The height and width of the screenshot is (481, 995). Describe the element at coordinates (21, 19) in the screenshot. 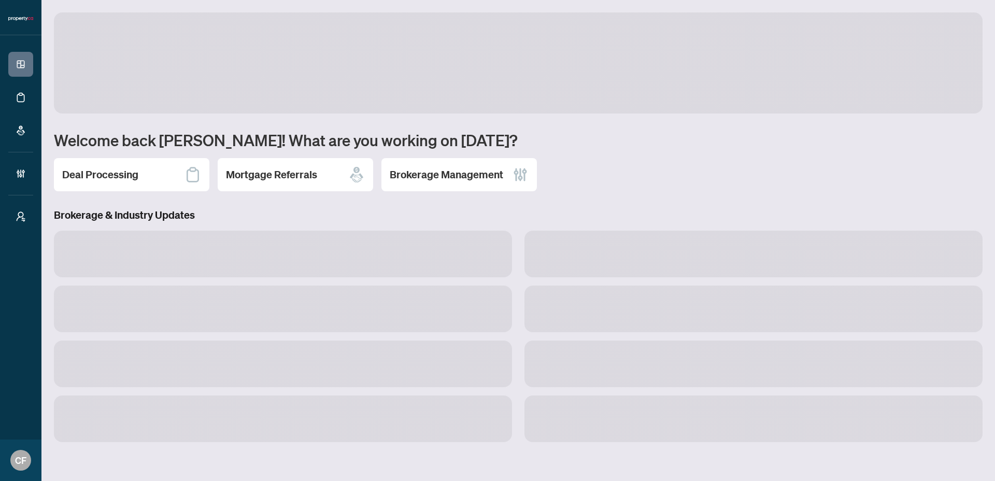

I see `img: logo` at that location.